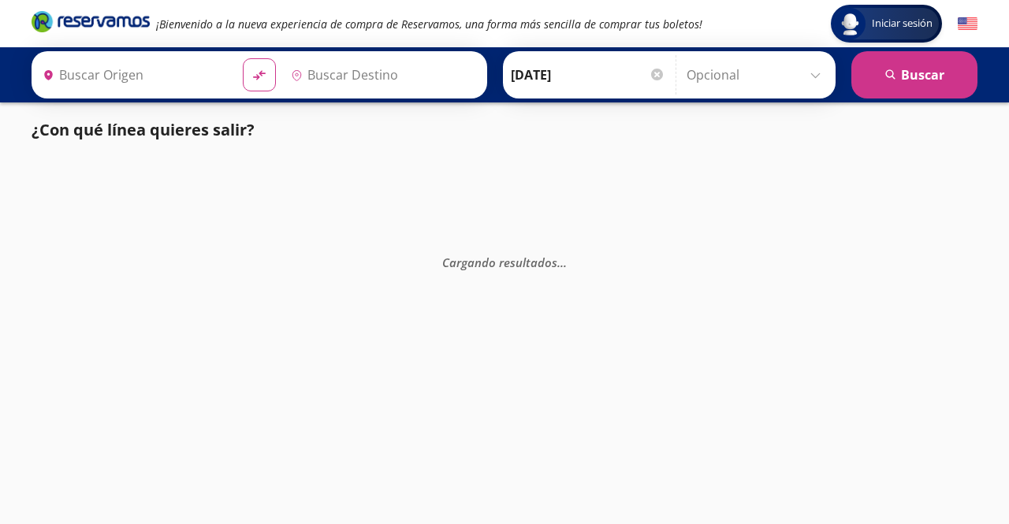  Describe the element at coordinates (505, 262) in the screenshot. I see `em: Cargando resultados` at that location.